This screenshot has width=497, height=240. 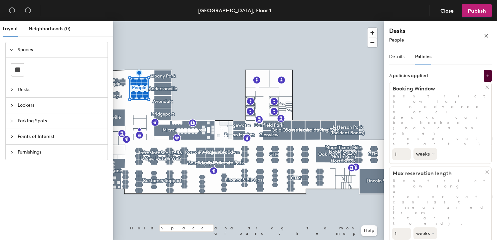 I want to click on button: Undo (⌘ + Z), so click(x=12, y=11).